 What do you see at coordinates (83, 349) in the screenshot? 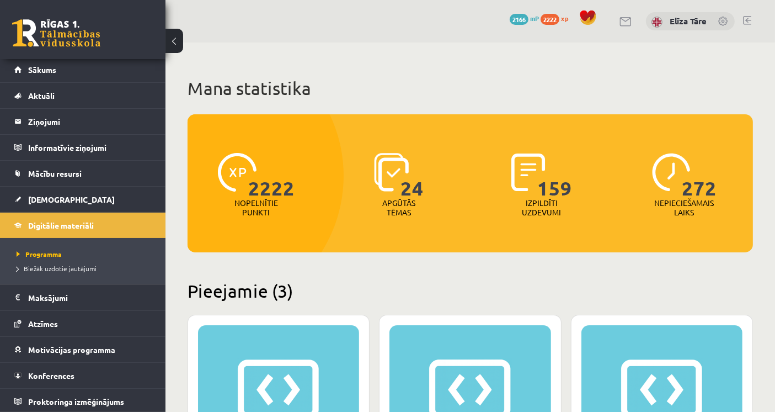
I see `a: Motivācijas programma` at bounding box center [83, 349].